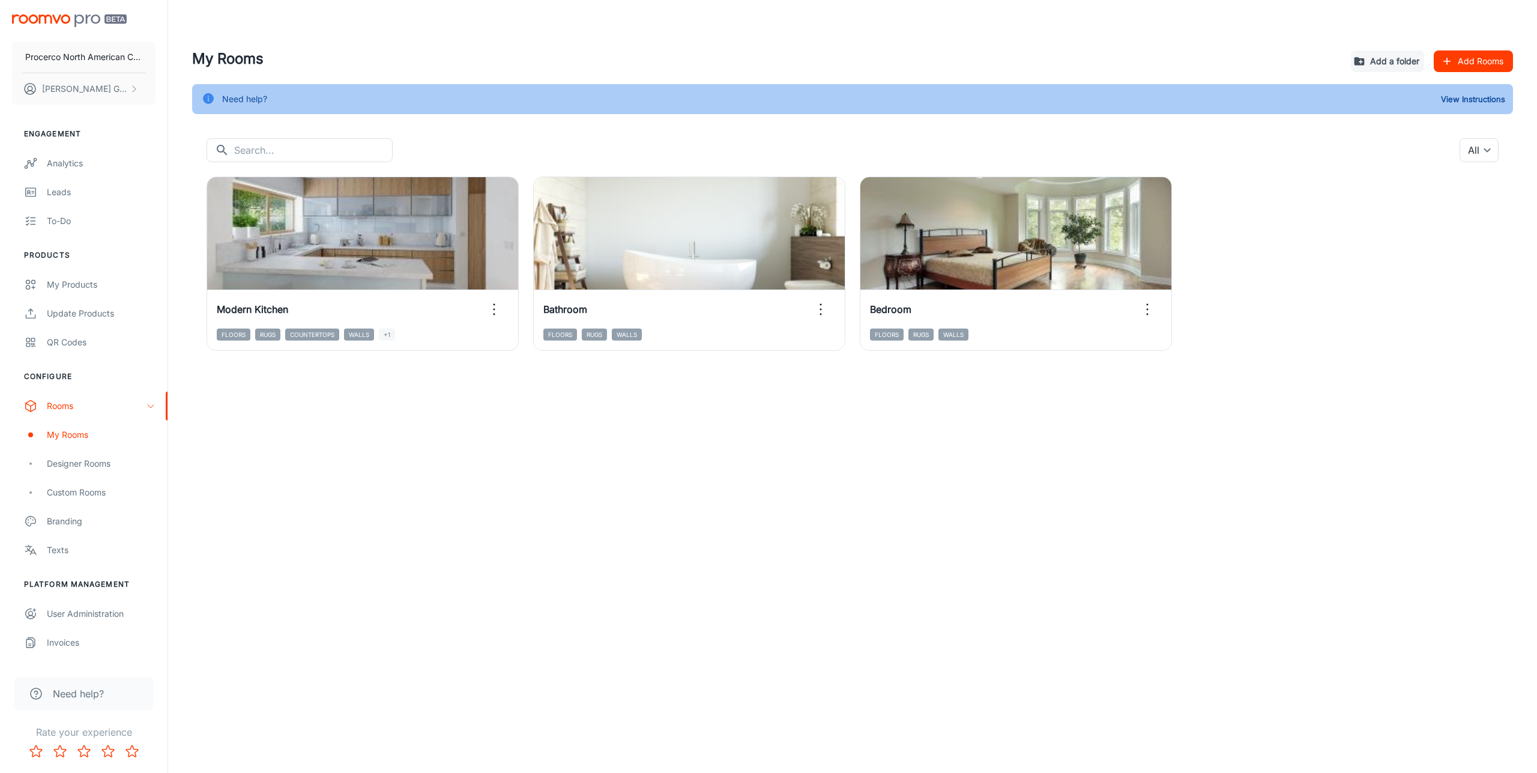 This screenshot has width=1537, height=773. What do you see at coordinates (101, 192) in the screenshot?
I see `div: Leads` at bounding box center [101, 192].